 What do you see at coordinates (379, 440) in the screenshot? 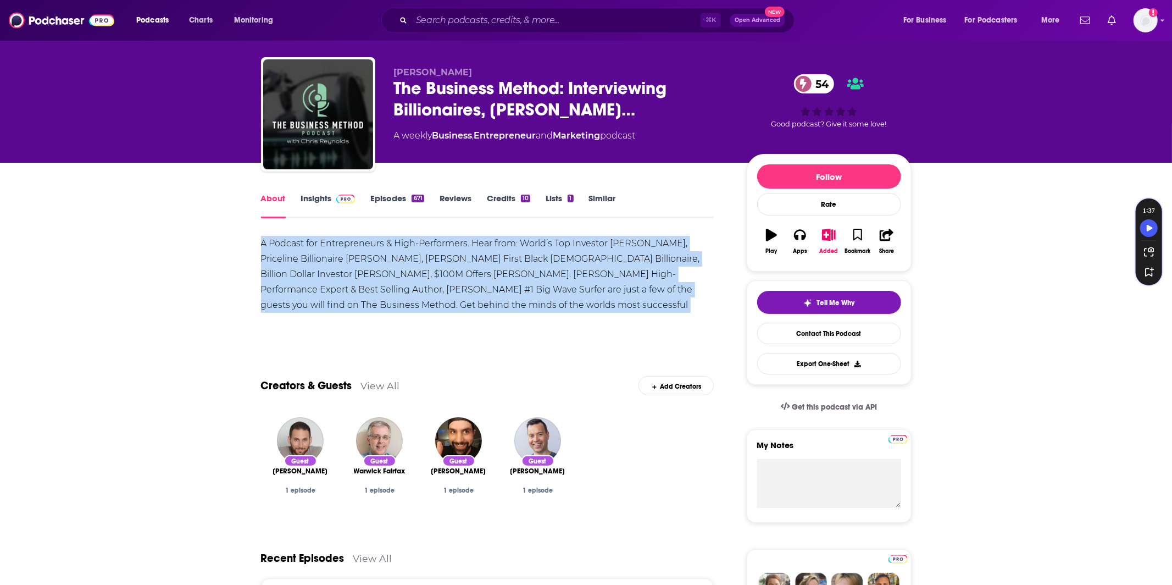
I see `img: Warwick Fairfax` at bounding box center [379, 440].